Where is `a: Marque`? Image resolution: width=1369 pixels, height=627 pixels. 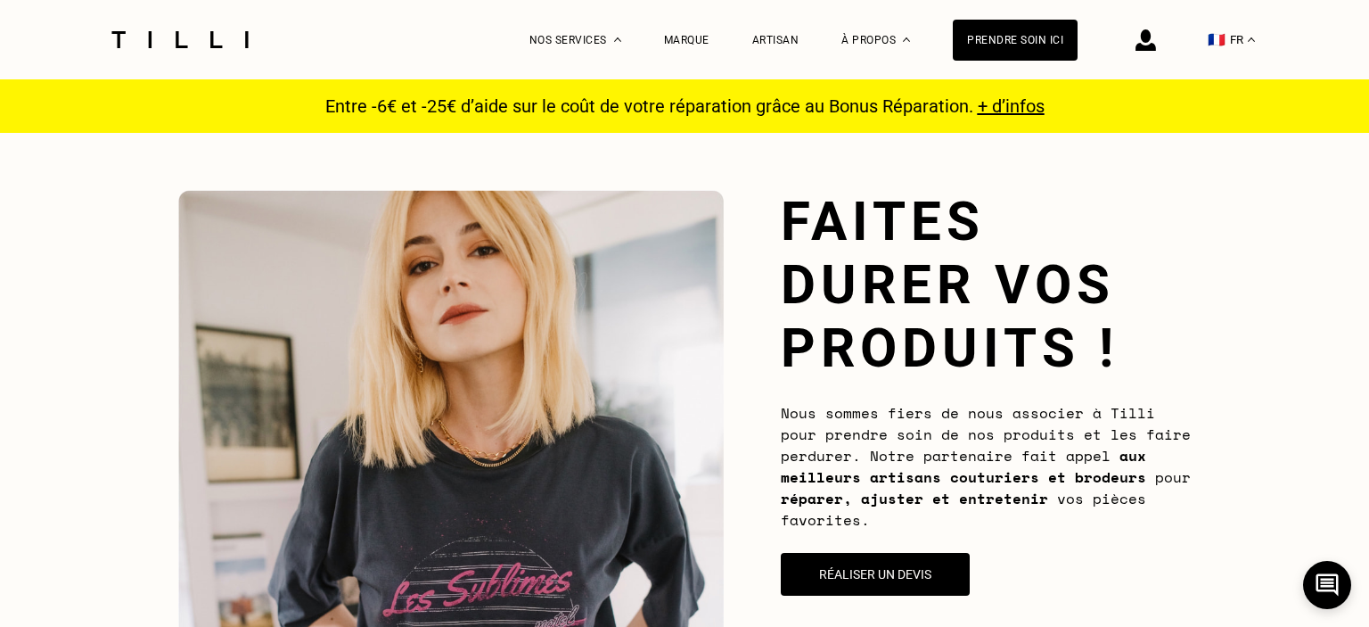 a: Marque is located at coordinates (686, 40).